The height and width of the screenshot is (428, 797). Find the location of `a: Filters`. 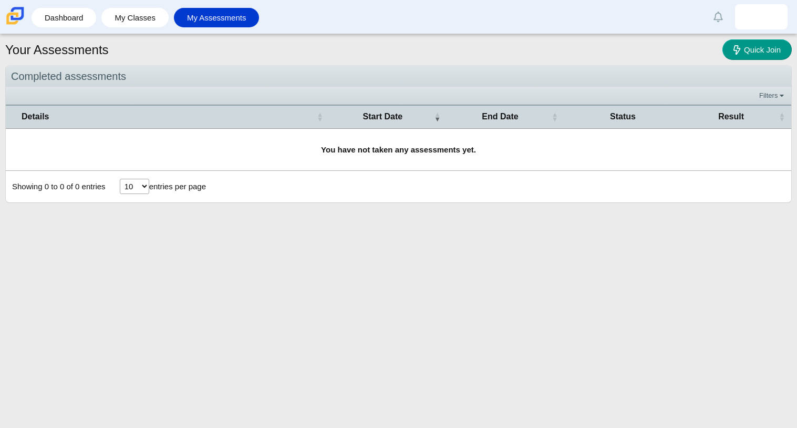

a: Filters is located at coordinates (772, 96).